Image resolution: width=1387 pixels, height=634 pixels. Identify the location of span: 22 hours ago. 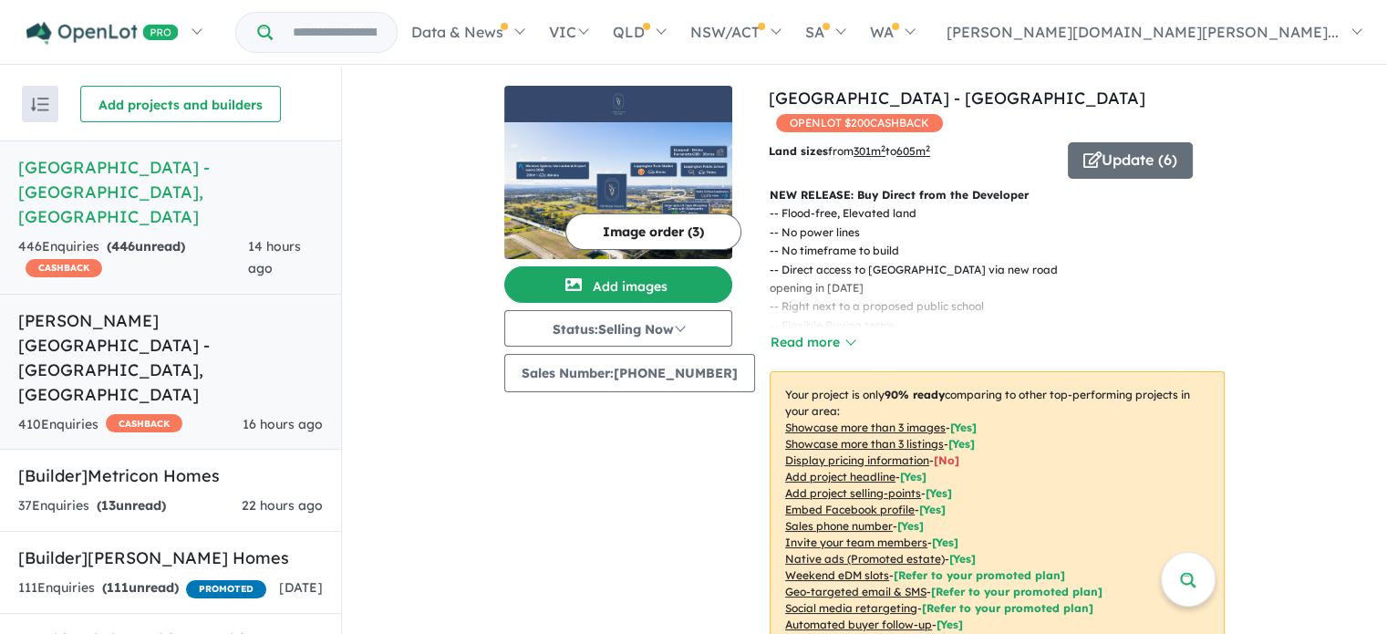
(282, 505).